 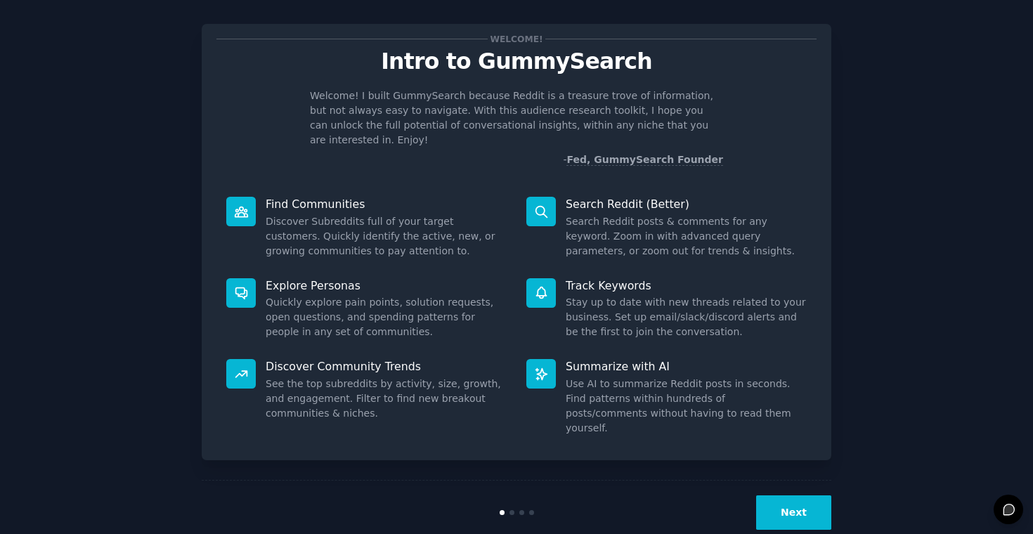 What do you see at coordinates (686, 236) in the screenshot?
I see `dd: Search Reddit posts & comments for any keyword. Zoom in with advanced query parameters, or zoom o...` at bounding box center [686, 236].